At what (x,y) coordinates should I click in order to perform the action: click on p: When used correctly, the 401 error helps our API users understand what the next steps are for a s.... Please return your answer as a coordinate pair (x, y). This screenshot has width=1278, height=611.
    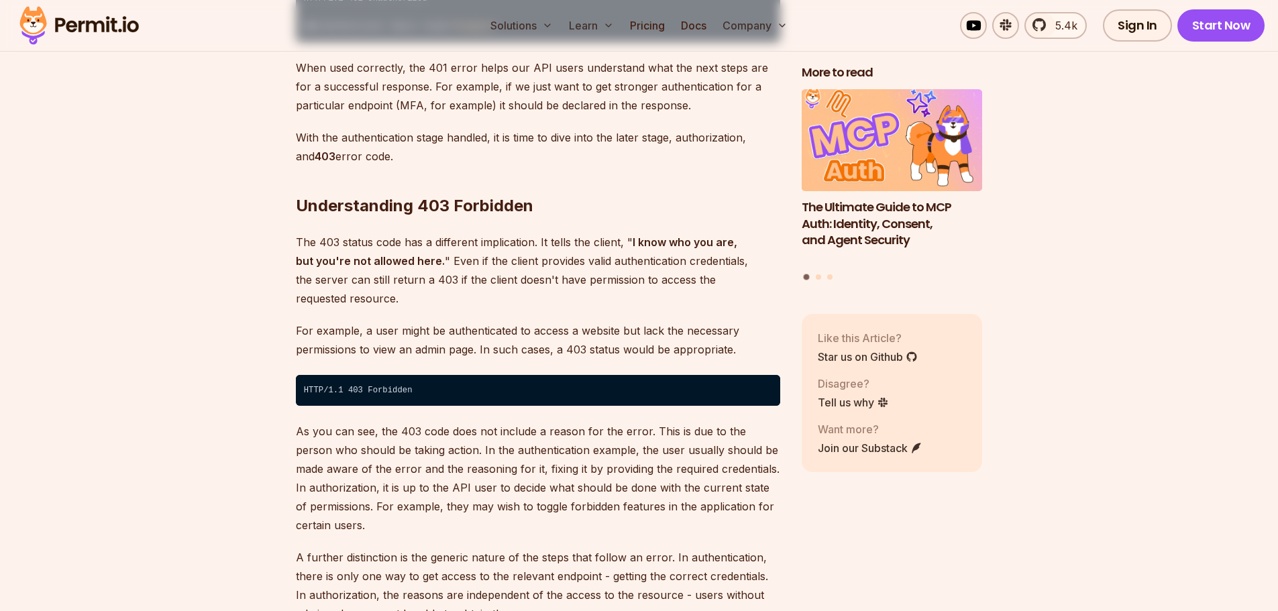
    Looking at the image, I should click on (538, 87).